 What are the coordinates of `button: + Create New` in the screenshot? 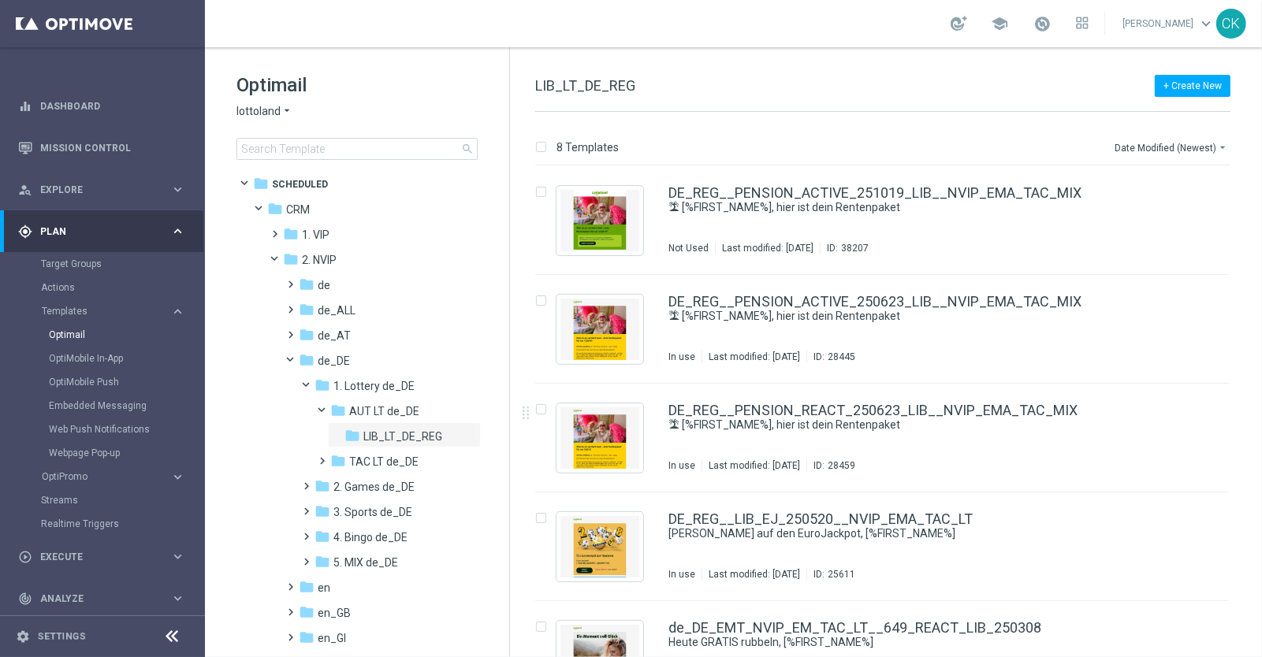 It's located at (1192, 86).